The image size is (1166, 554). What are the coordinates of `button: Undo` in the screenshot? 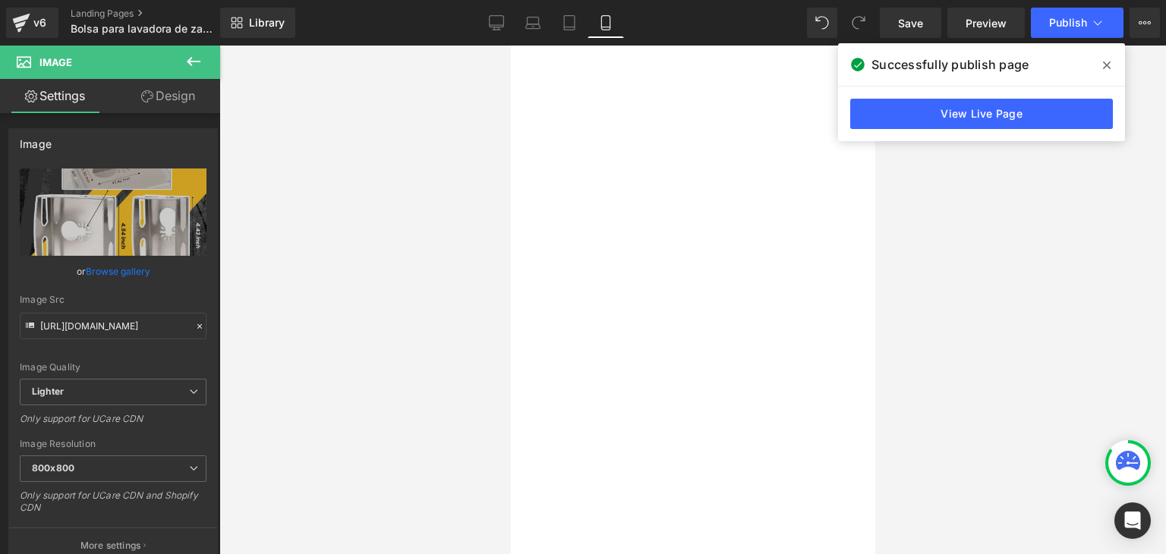 It's located at (822, 23).